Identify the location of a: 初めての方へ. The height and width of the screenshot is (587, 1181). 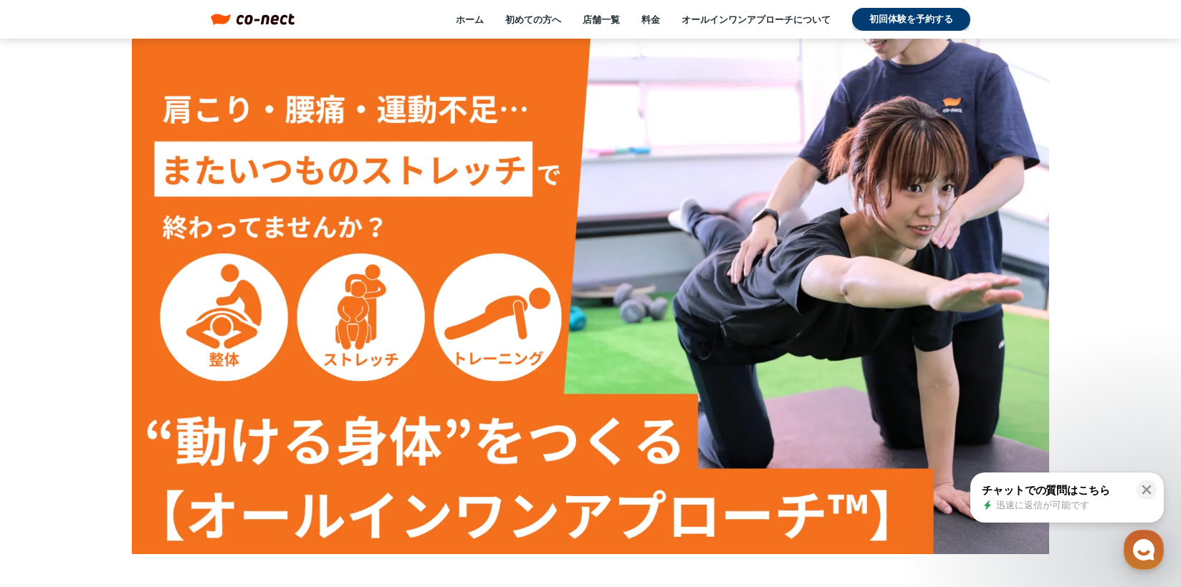
(533, 19).